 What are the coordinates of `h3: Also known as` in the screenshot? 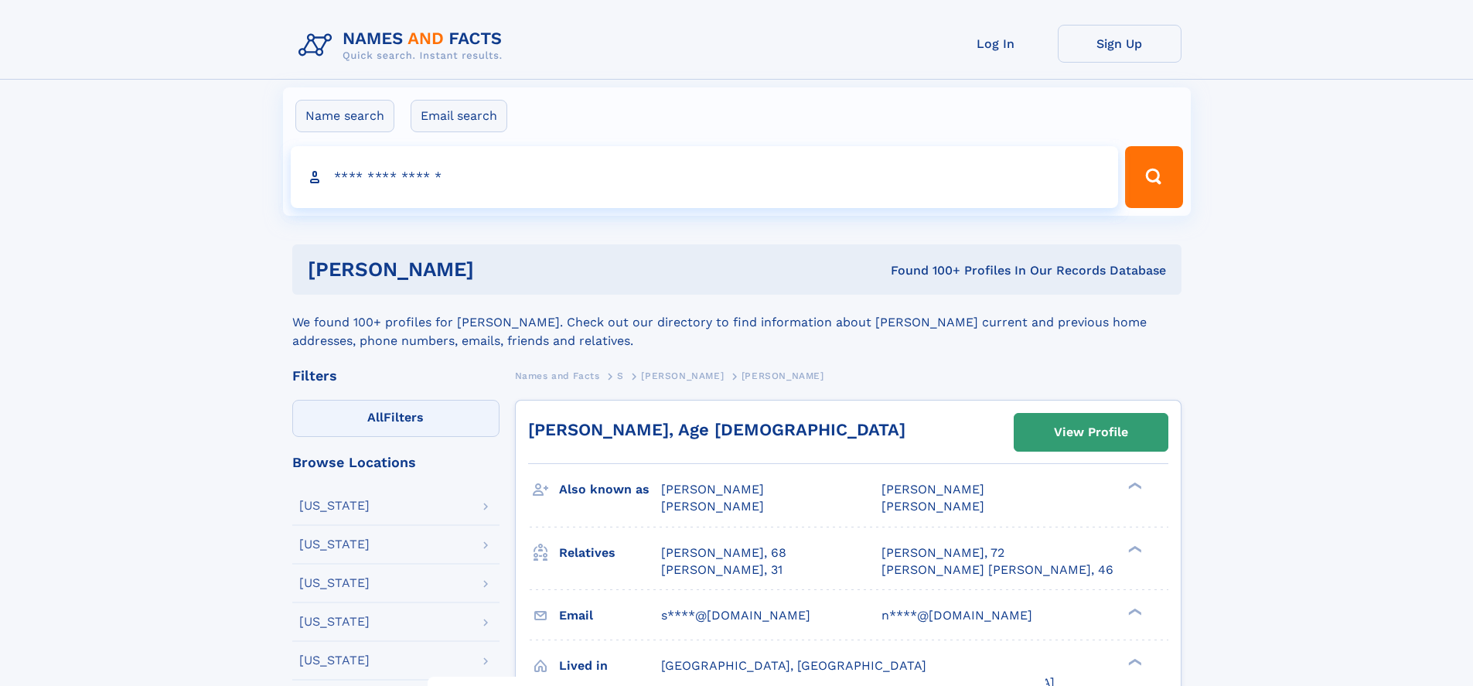 It's located at (610, 490).